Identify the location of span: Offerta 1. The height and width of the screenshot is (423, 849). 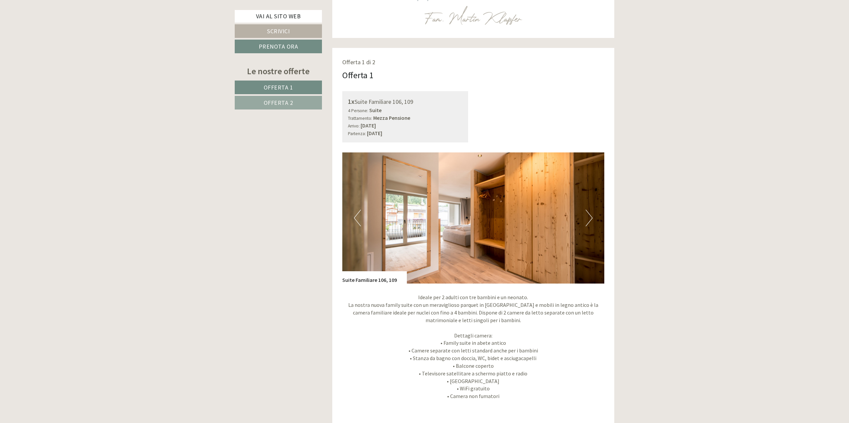
(278, 87).